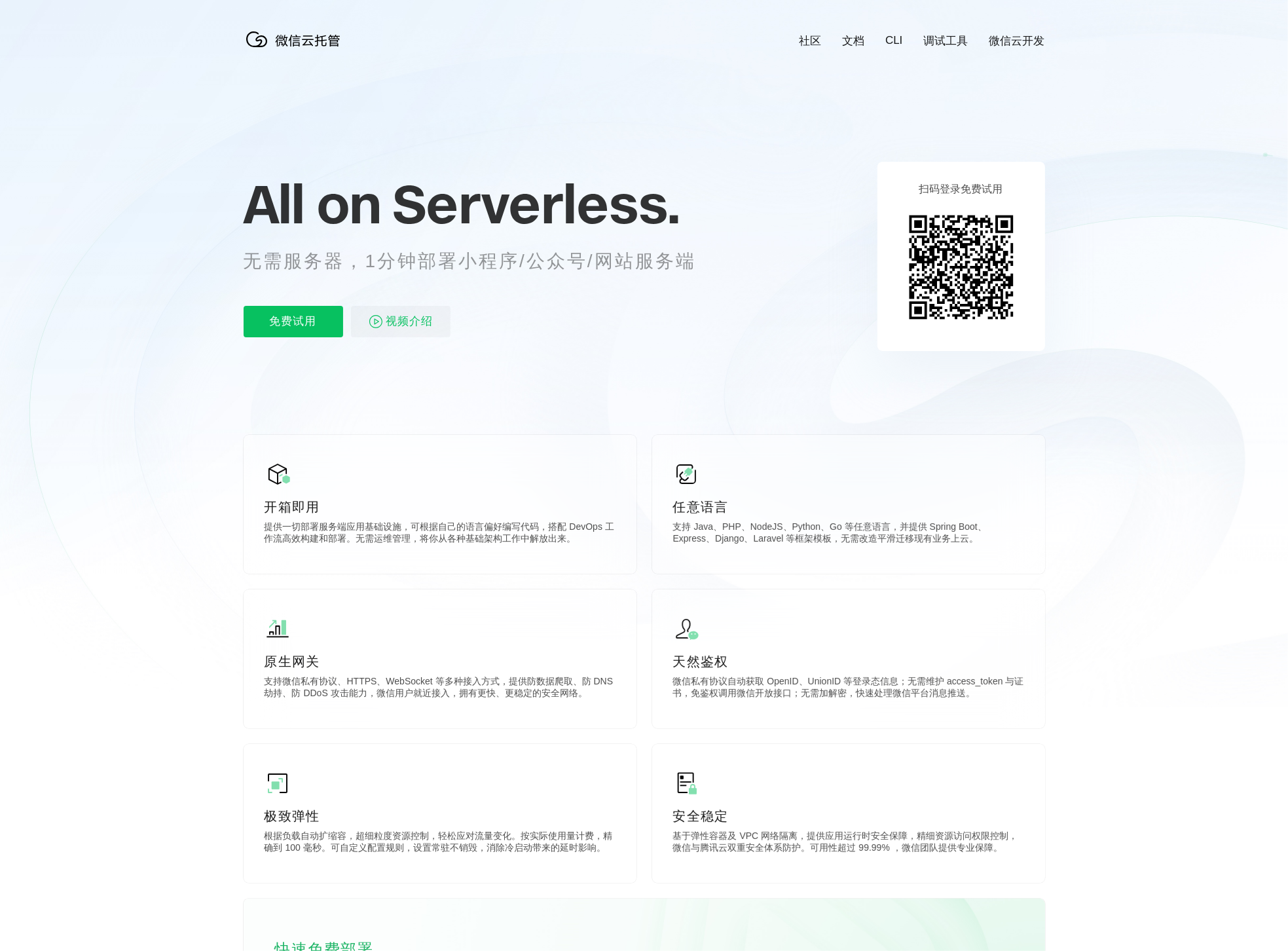  What do you see at coordinates (853, 41) in the screenshot?
I see `a: 文档` at bounding box center [853, 41].